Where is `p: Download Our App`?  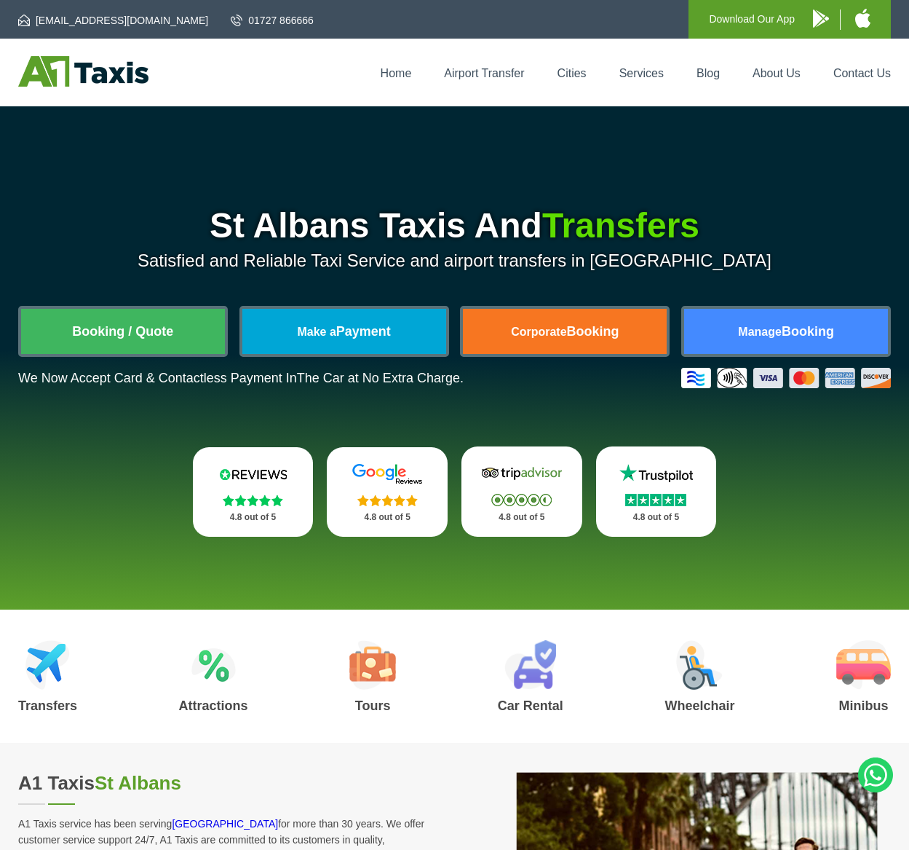
p: Download Our App is located at coordinates (752, 19).